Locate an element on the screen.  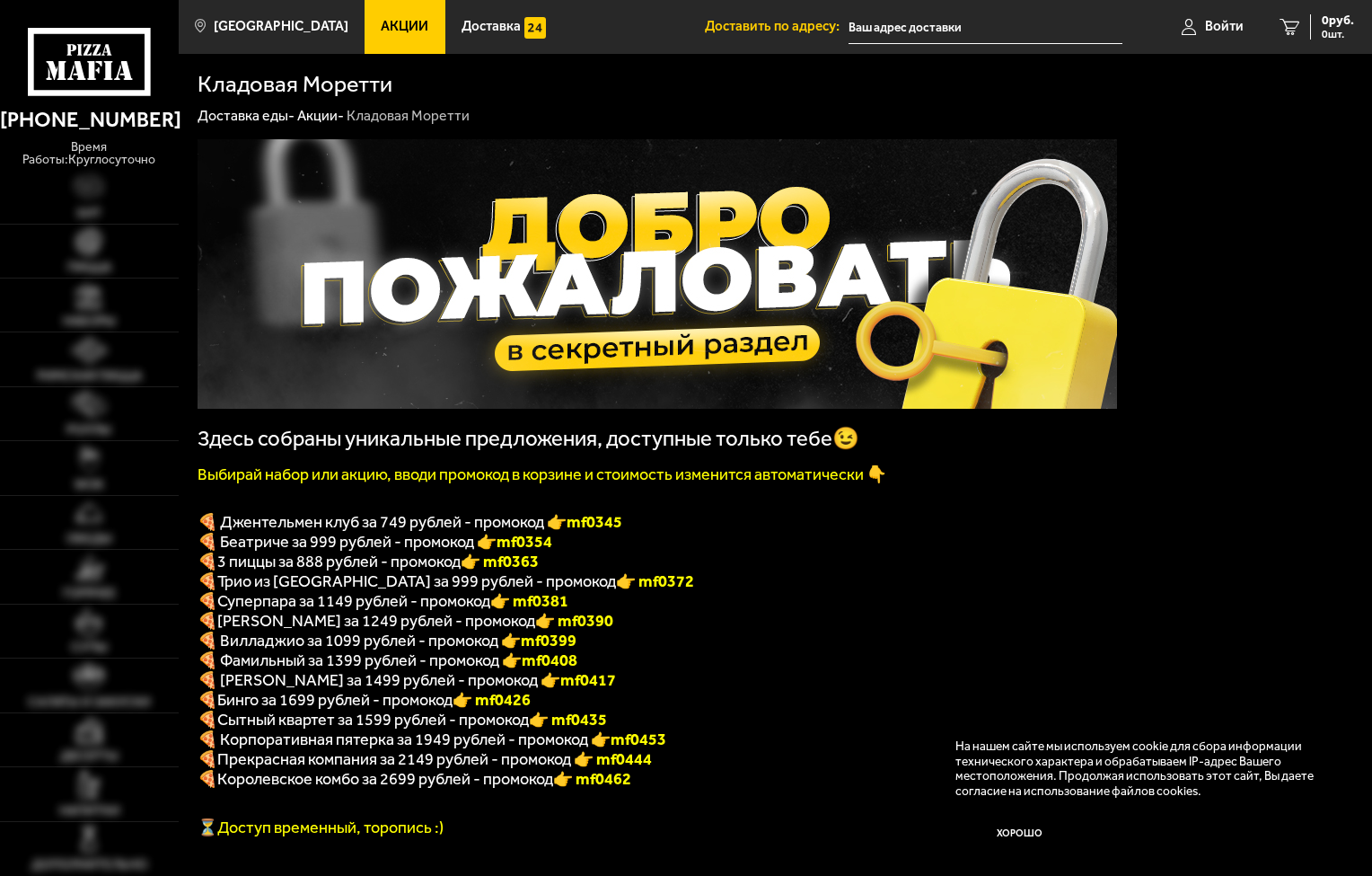
button: Хорошо is located at coordinates (1019, 834).